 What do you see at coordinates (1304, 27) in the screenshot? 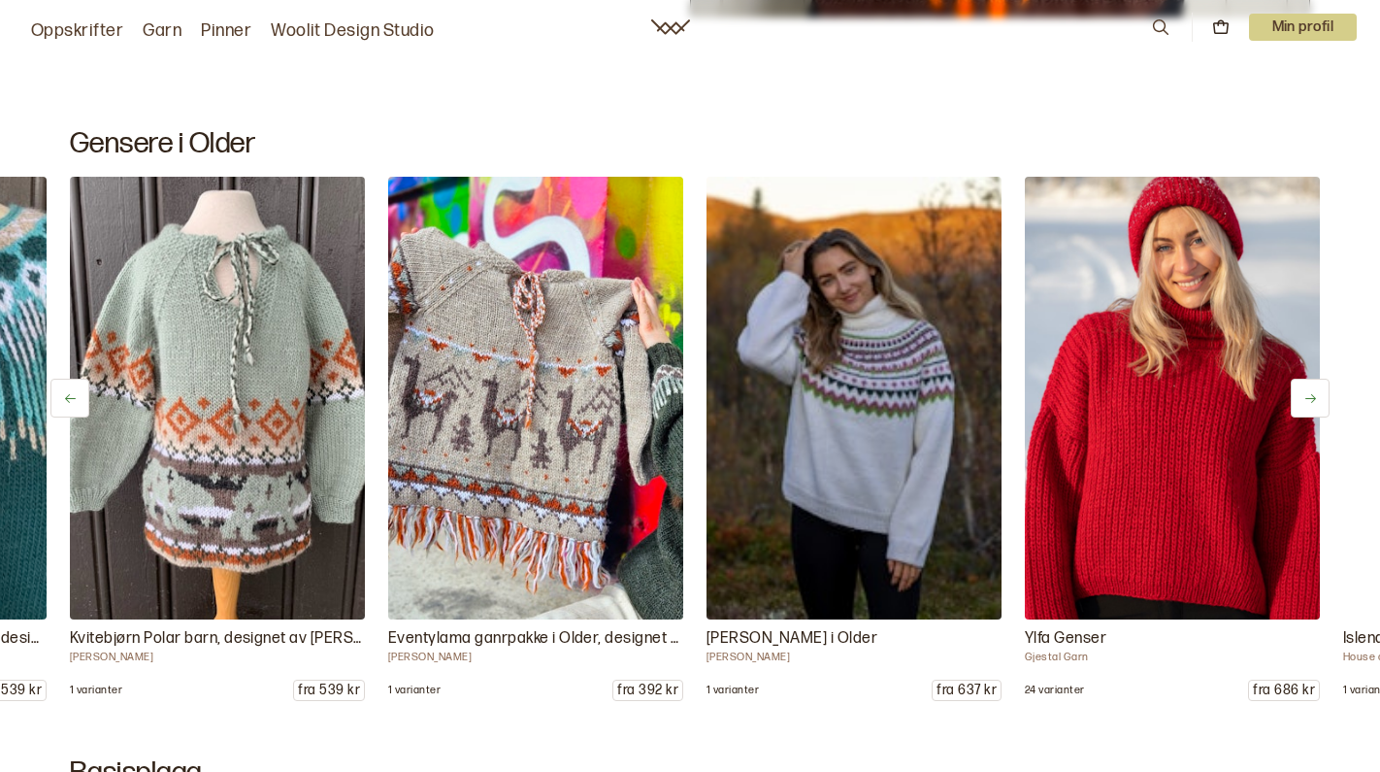
I see `button: User dropdown` at bounding box center [1304, 27].